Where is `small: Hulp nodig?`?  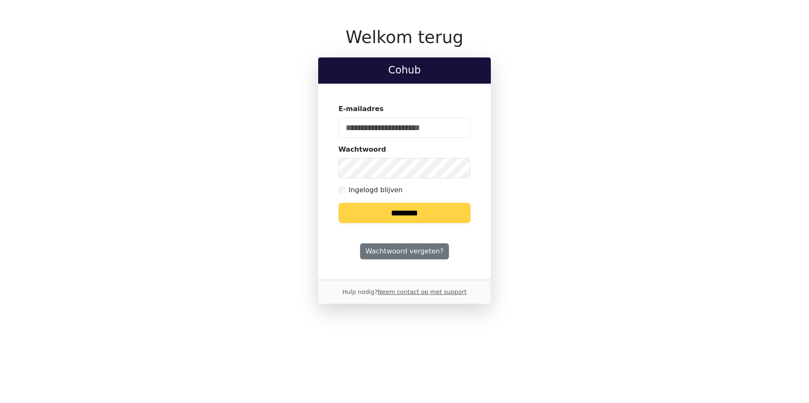
small: Hulp nodig? is located at coordinates (404, 292).